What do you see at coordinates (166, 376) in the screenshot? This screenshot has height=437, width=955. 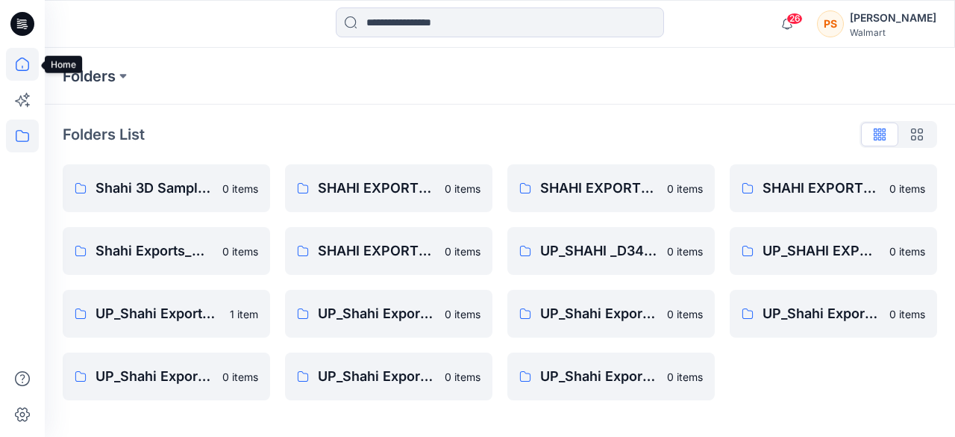 I see `a: UP_Shahi Exports_D33_Girls Dresses0 items` at bounding box center [166, 376].